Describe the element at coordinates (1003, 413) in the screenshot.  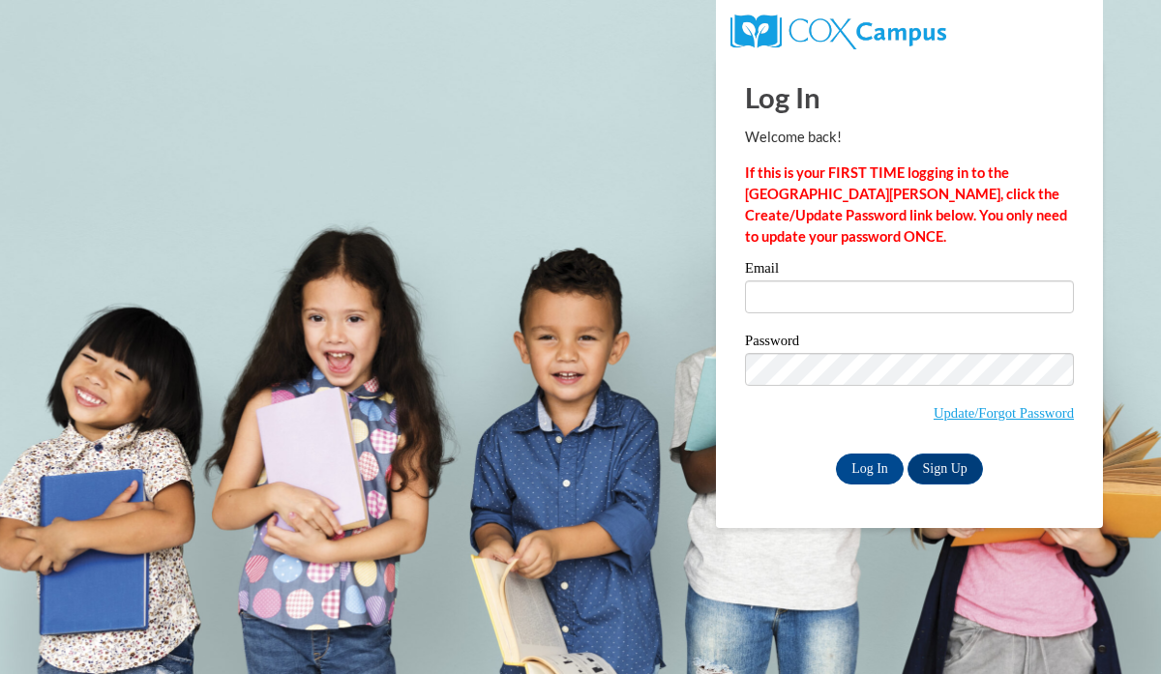
I see `a: Update/Forgot Password` at that location.